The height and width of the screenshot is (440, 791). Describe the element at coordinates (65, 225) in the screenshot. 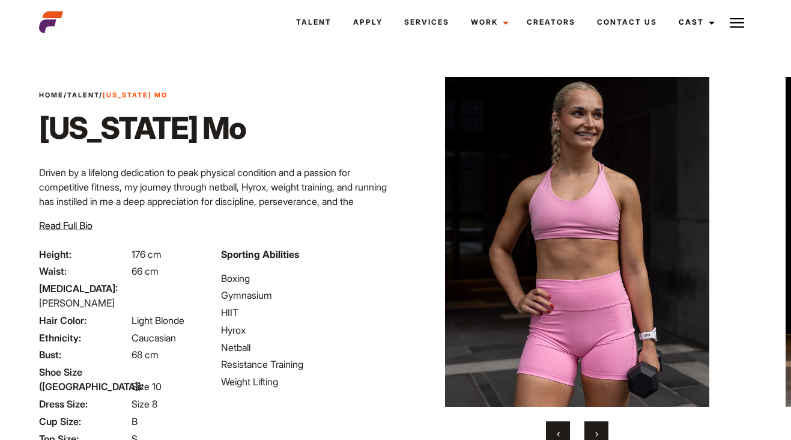

I see `span: Read Full Bio` at that location.